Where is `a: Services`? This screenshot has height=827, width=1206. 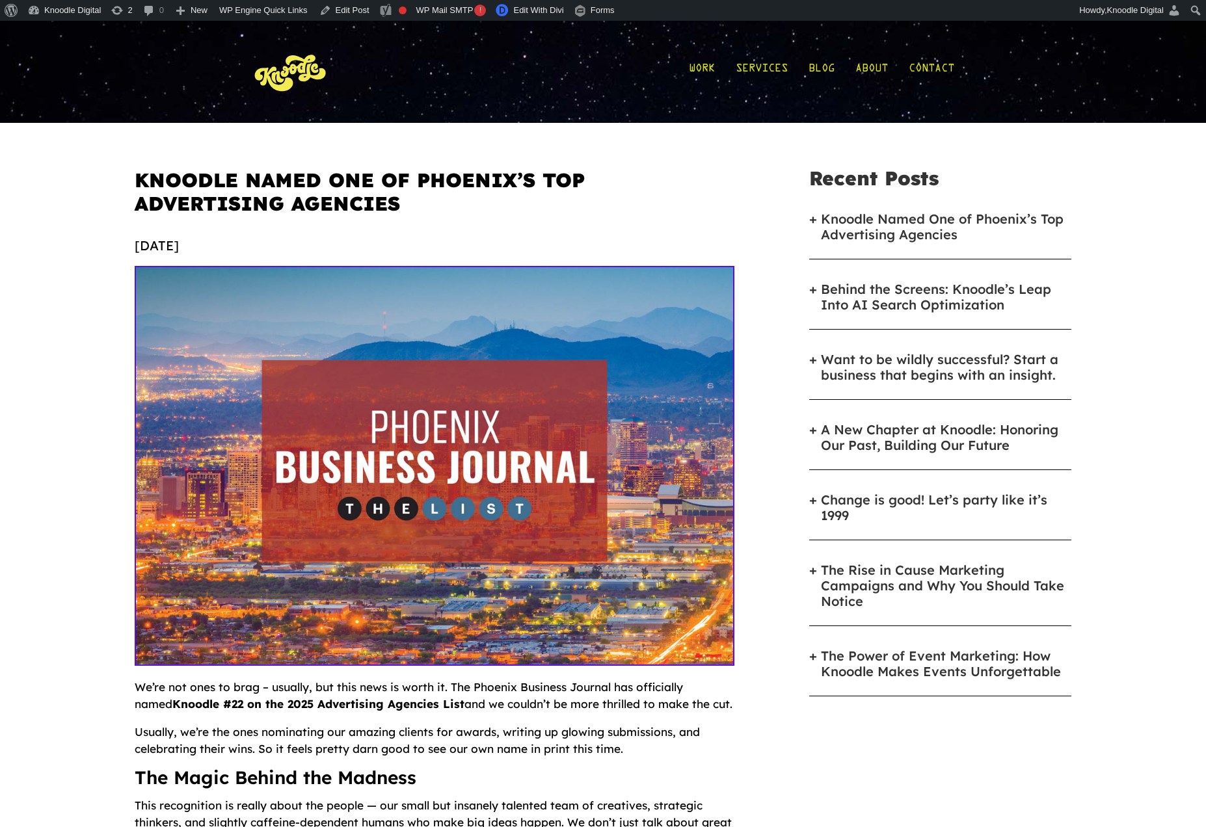 a: Services is located at coordinates (762, 72).